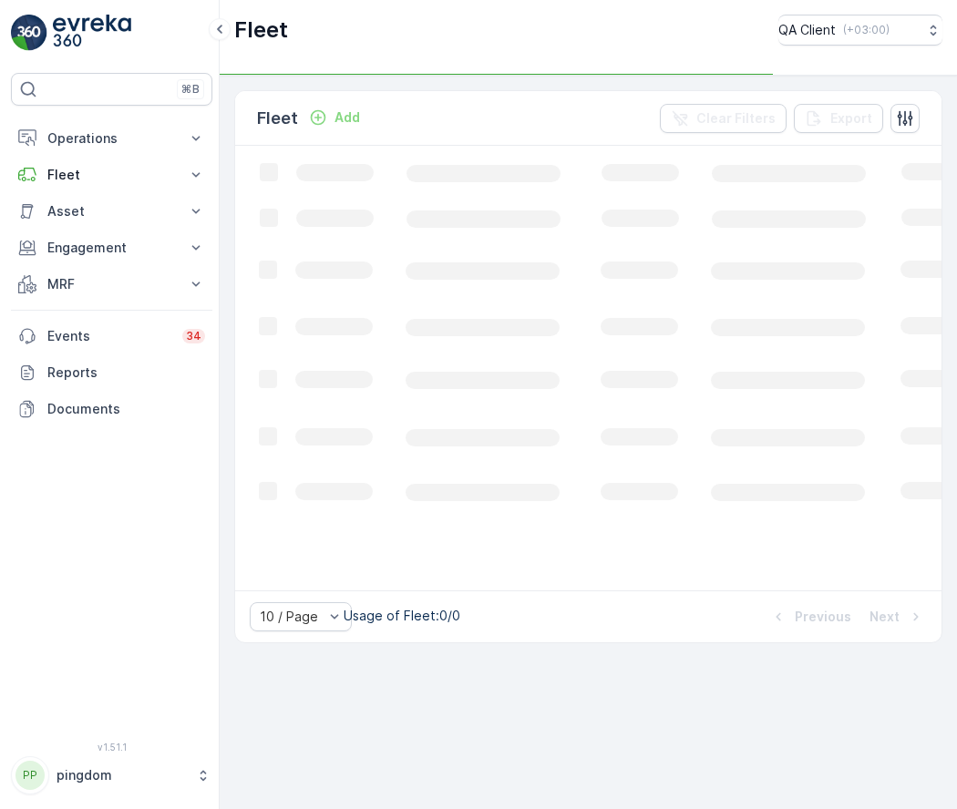  What do you see at coordinates (111, 284) in the screenshot?
I see `p: MRF` at bounding box center [111, 284].